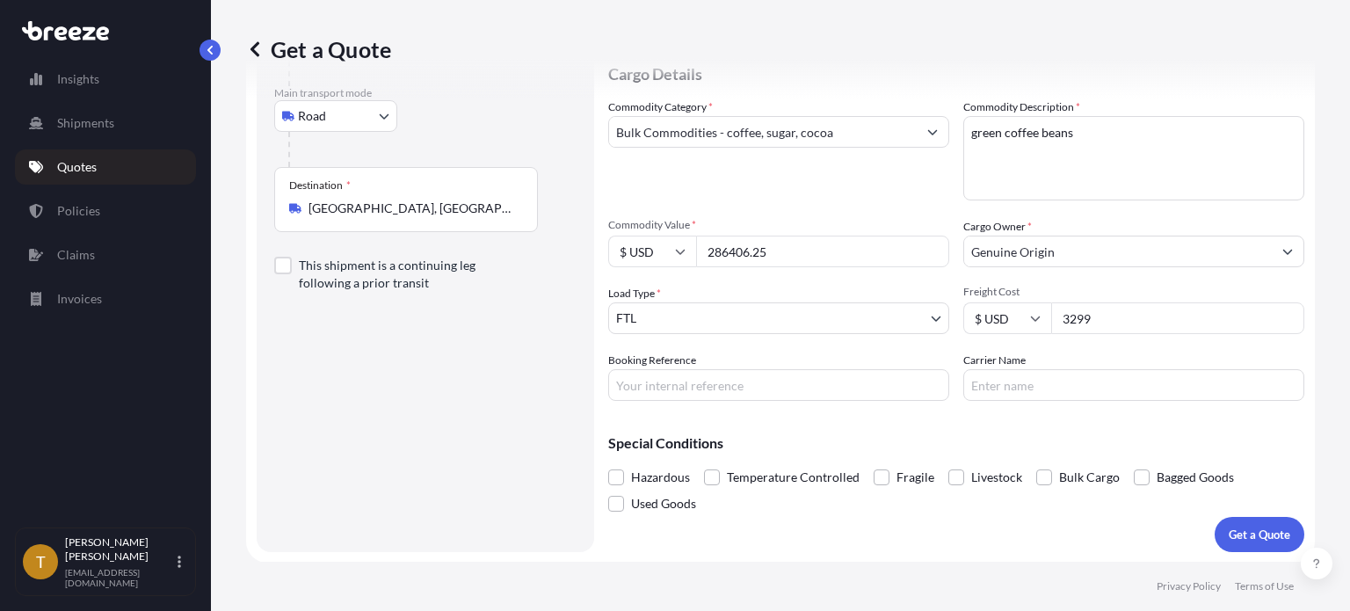 The width and height of the screenshot is (1350, 611). I want to click on span: Livestock, so click(996, 477).